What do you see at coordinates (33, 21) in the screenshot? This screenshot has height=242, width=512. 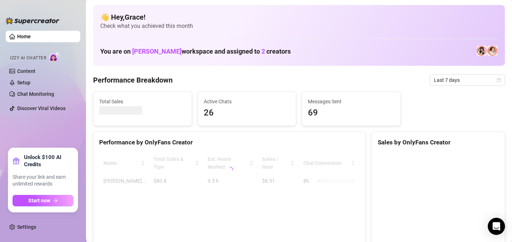 I see `img: logo-BBDzfeDw.svg` at bounding box center [33, 21].